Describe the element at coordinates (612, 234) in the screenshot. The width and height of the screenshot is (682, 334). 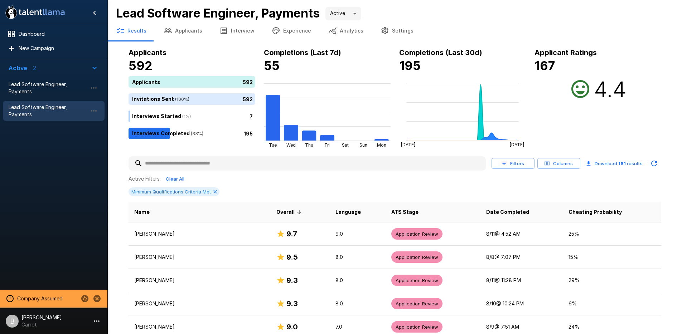
I see `p: 25 %` at that location.